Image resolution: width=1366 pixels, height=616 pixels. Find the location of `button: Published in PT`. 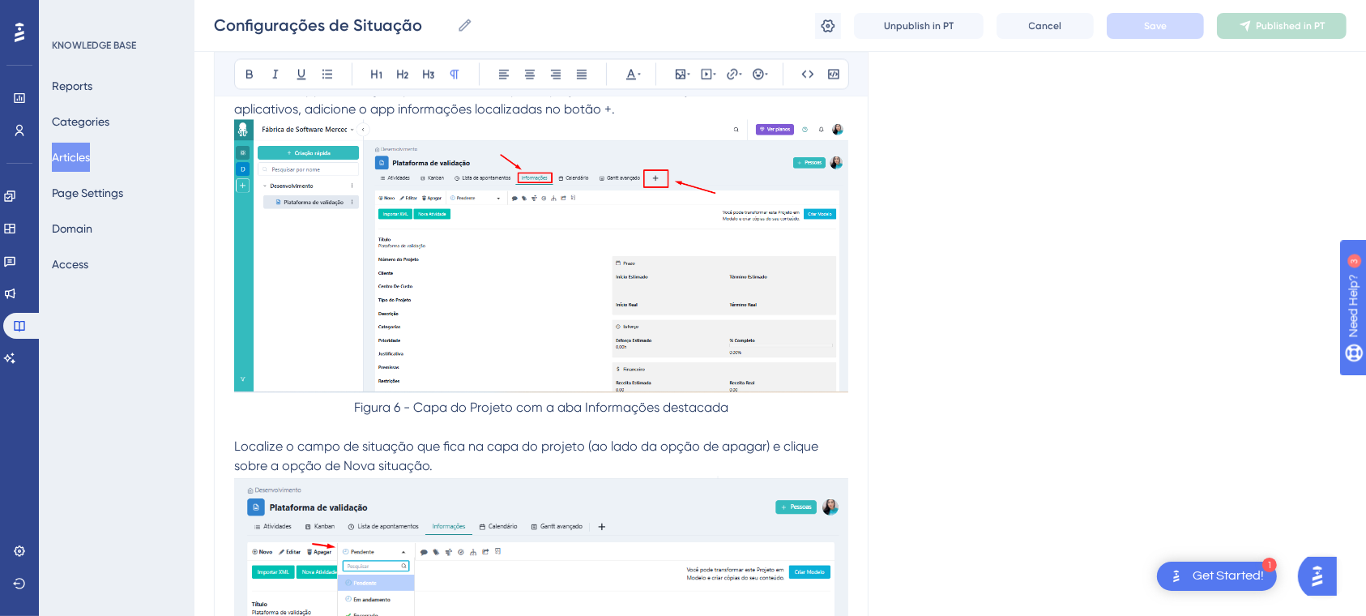

button: Published in PT is located at coordinates (1282, 26).